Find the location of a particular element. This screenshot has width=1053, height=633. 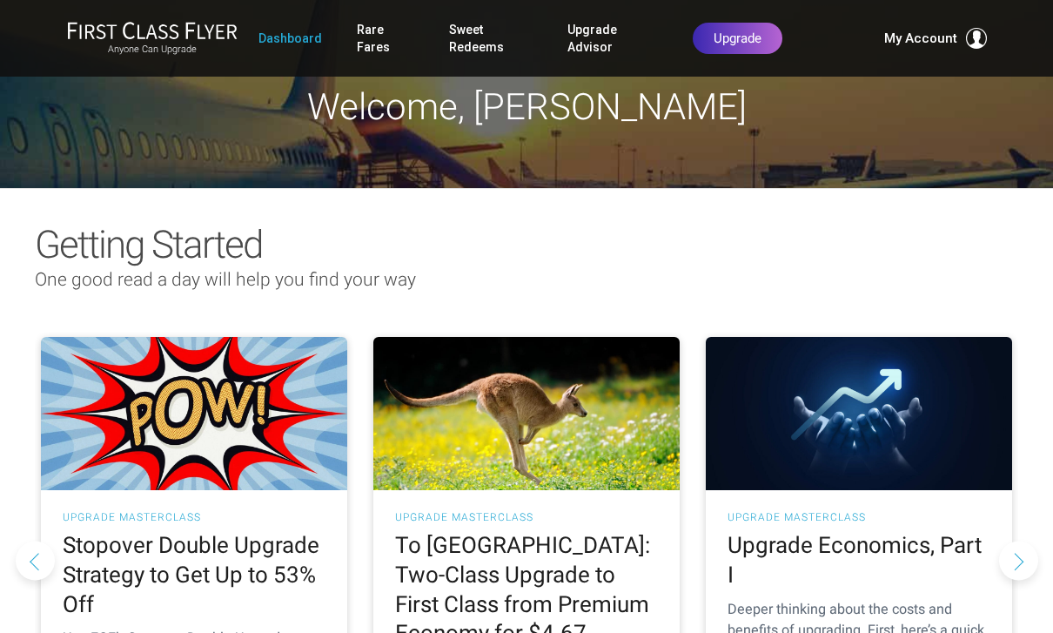

span: One good read a day will help you find your way is located at coordinates (225, 279).